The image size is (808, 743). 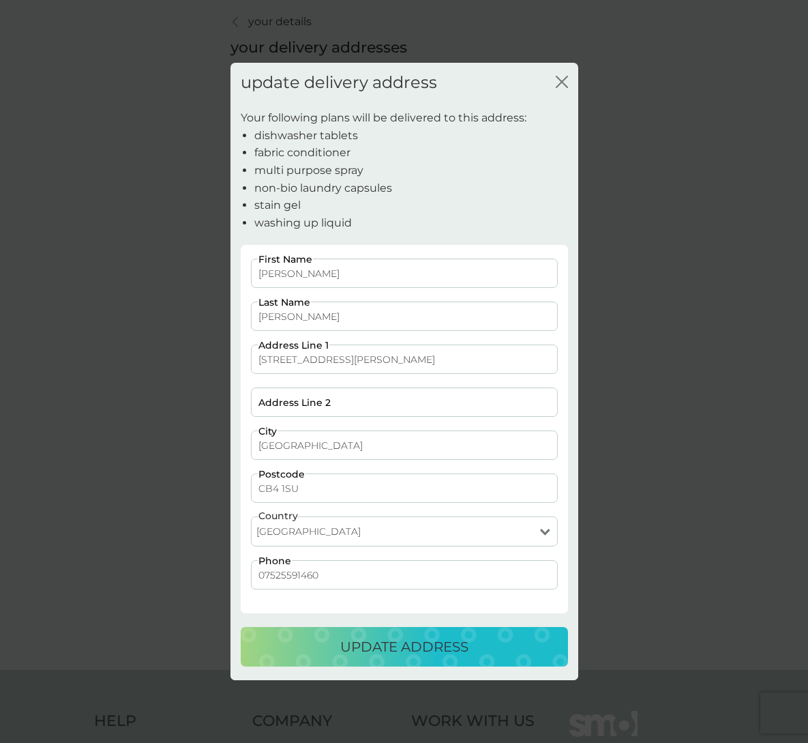 What do you see at coordinates (302, 153) in the screenshot?
I see `span: fabric conditioner` at bounding box center [302, 153].